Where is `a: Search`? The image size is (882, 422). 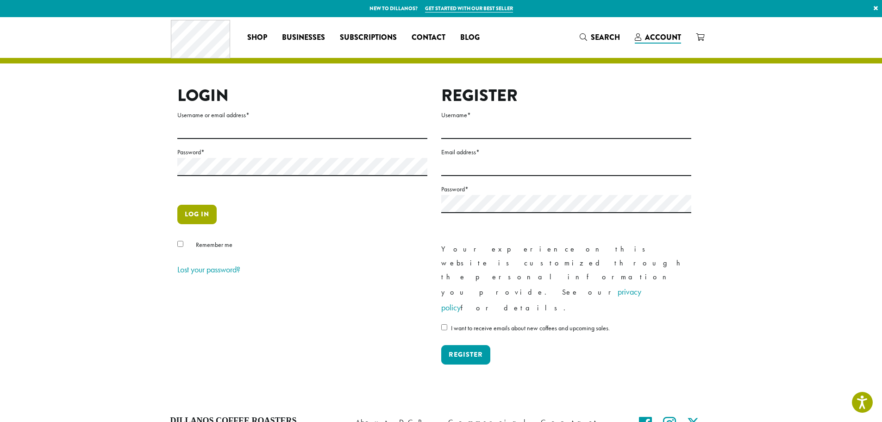 a: Search is located at coordinates (600, 37).